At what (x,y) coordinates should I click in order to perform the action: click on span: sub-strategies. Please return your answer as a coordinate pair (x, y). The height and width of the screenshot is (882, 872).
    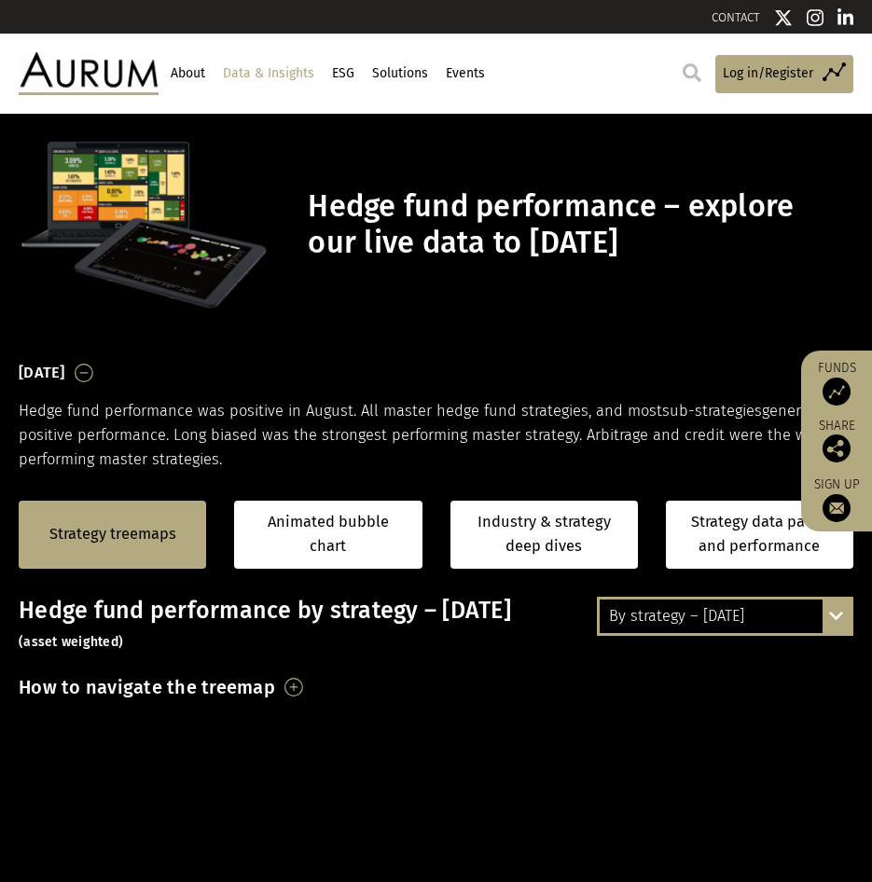
    Looking at the image, I should click on (712, 410).